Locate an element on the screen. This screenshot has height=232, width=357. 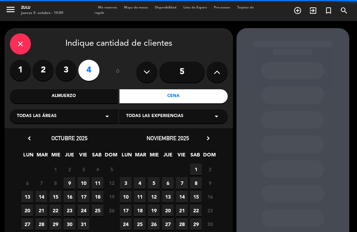
span: octubre 2025 is located at coordinates (69, 138).